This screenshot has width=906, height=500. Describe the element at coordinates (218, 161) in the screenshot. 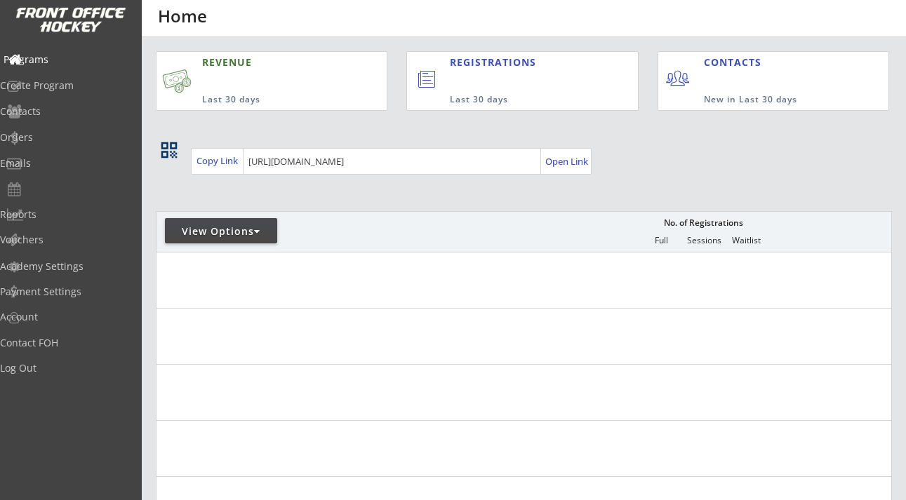

I see `div: Copy Link` at that location.